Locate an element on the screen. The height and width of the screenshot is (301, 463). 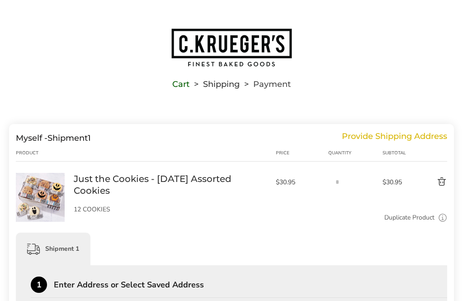
div: Subtotal is located at coordinates (397, 153).